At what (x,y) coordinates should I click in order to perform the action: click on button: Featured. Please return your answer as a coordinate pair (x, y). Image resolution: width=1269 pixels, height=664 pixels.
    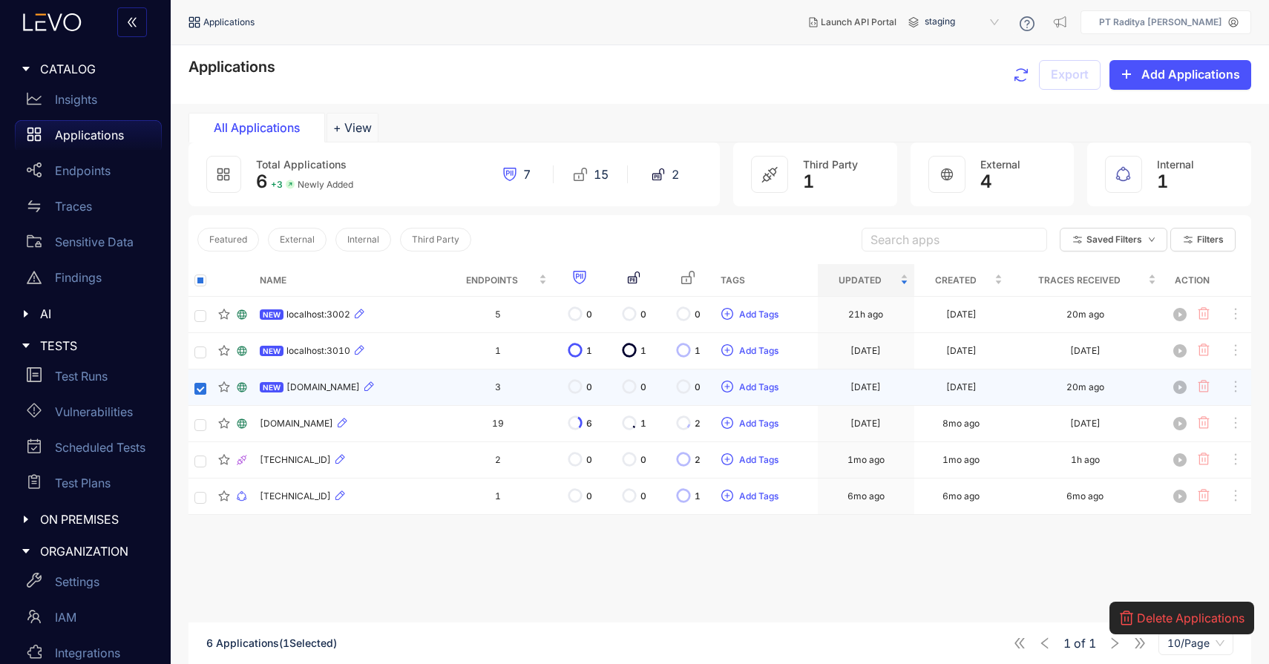
    Looking at the image, I should click on (228, 240).